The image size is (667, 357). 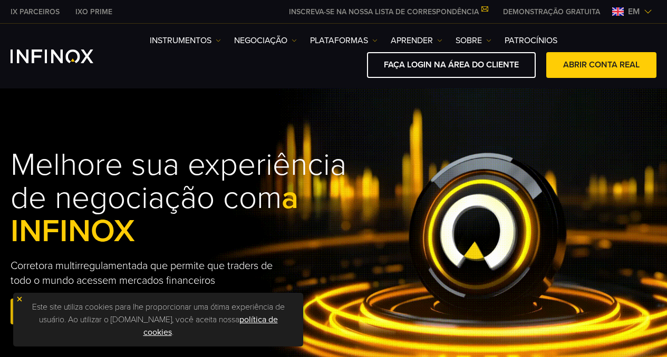 I want to click on font: SOBRE, so click(x=468, y=41).